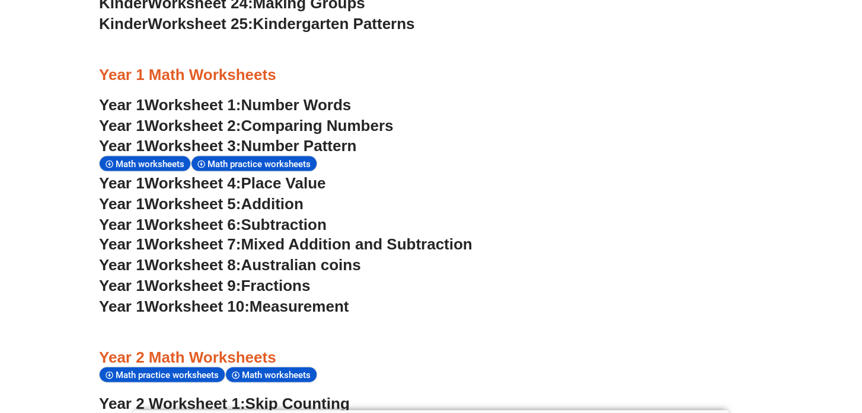 This screenshot has height=413, width=862. Describe the element at coordinates (193, 183) in the screenshot. I see `span: Worksheet 4:` at that location.